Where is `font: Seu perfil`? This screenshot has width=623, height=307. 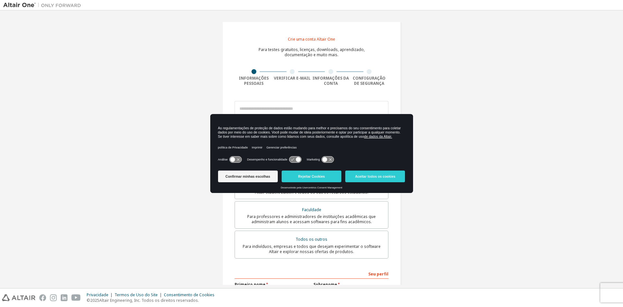 font: Seu perfil is located at coordinates (378, 274).